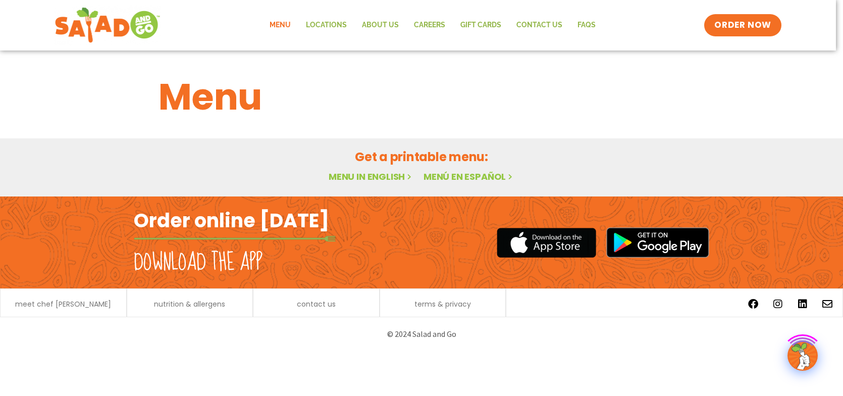 This screenshot has height=396, width=843. What do you see at coordinates (657, 242) in the screenshot?
I see `img: google_play` at bounding box center [657, 242].